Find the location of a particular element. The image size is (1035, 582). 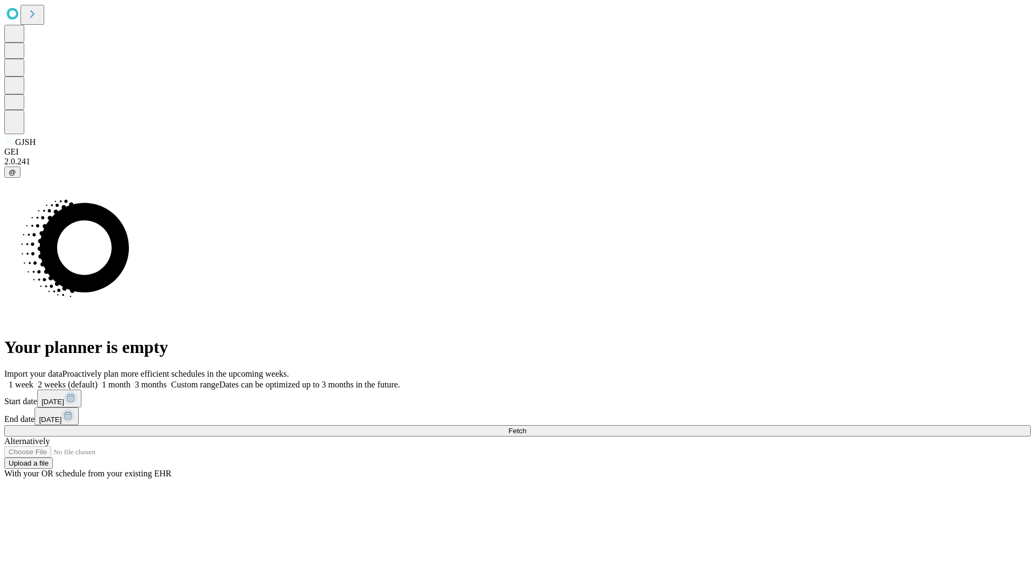

button: Fetch is located at coordinates (517, 431).